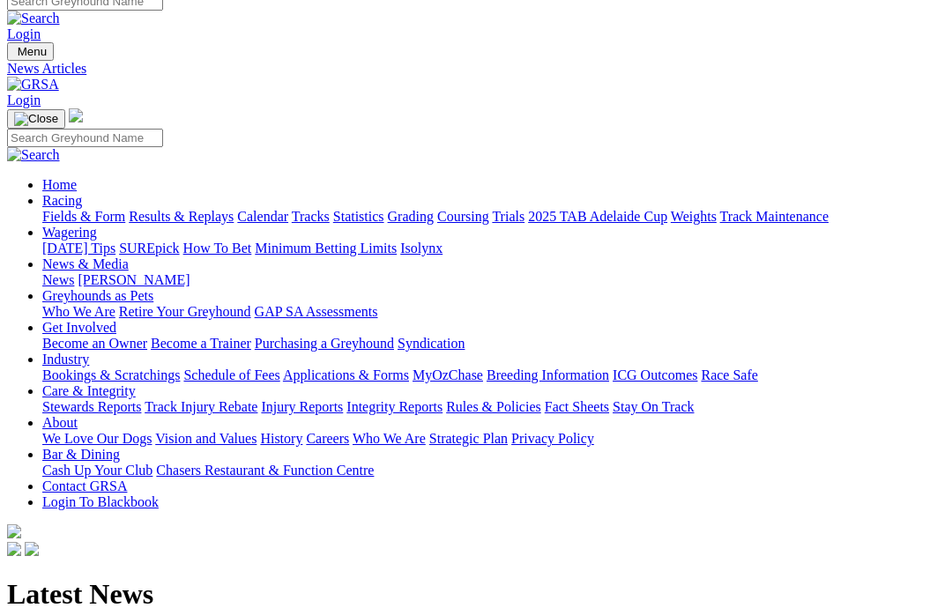 This screenshot has height=608, width=952. What do you see at coordinates (463, 216) in the screenshot?
I see `a: Coursing` at bounding box center [463, 216].